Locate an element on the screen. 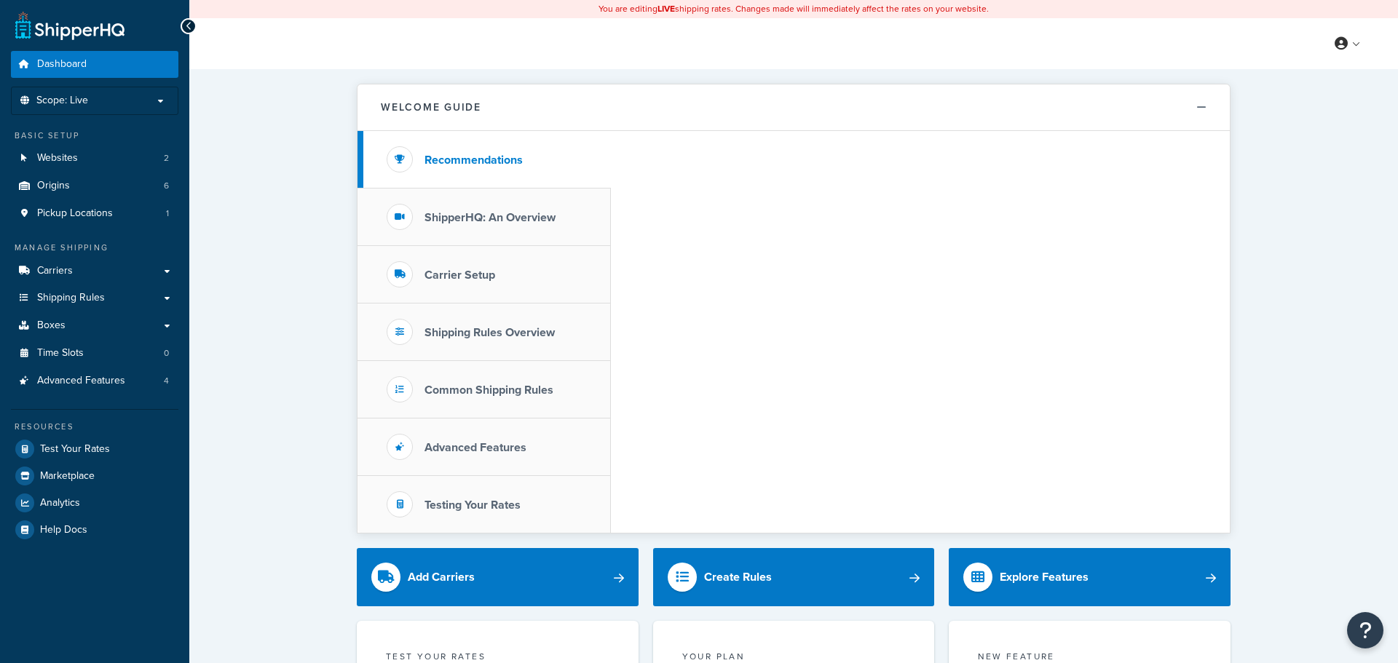 This screenshot has width=1398, height=663. span: Help Docs is located at coordinates (63, 530).